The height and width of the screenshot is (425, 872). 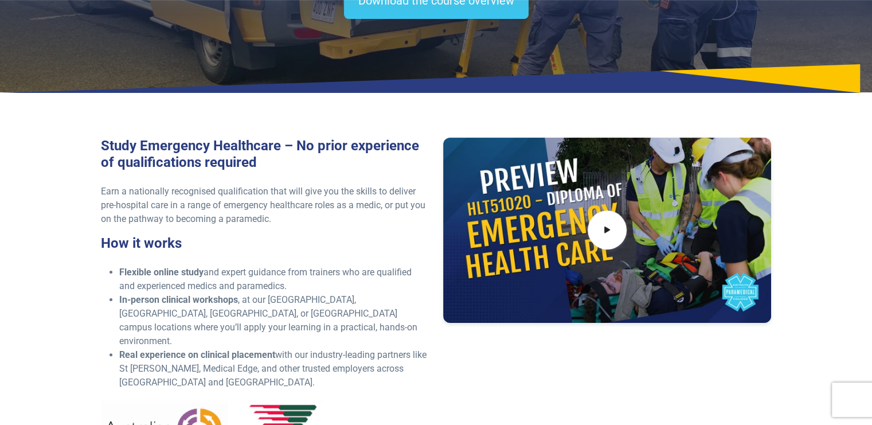 I want to click on strong: Real experience on clinical placement, so click(x=197, y=354).